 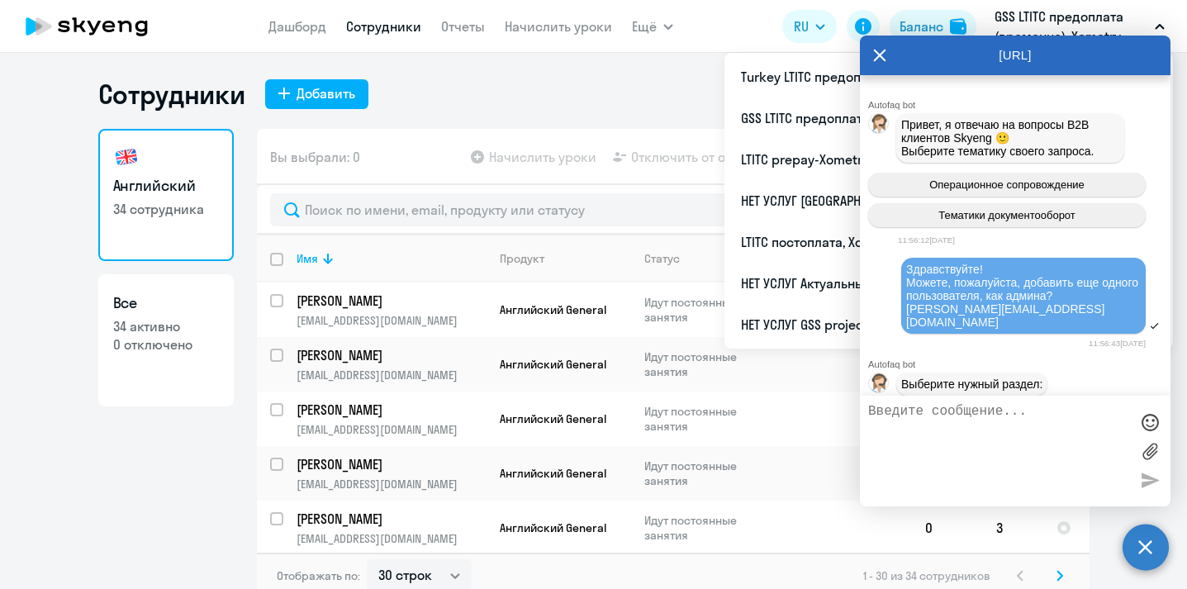 What do you see at coordinates (948, 201) in the screenshot?
I see `ul: Ещё` at bounding box center [948, 201].